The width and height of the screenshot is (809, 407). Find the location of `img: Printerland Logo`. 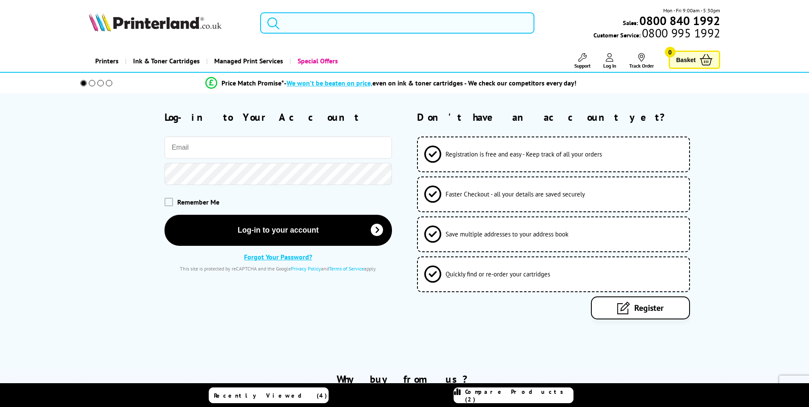

img: Printerland Logo is located at coordinates (155, 22).